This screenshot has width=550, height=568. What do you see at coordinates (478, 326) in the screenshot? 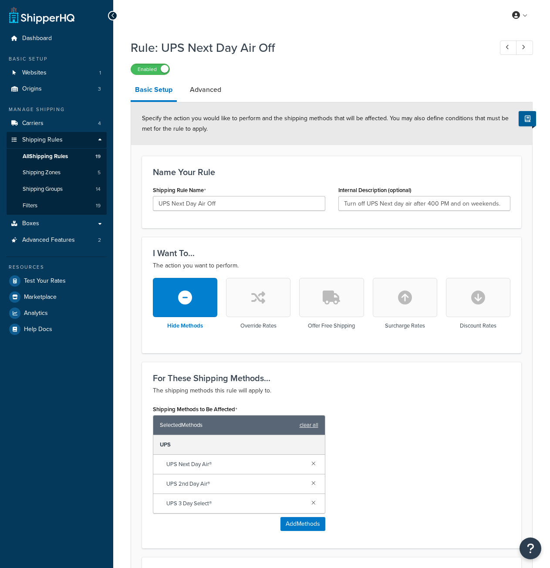
I see `h3: Discount Rates` at bounding box center [478, 326].